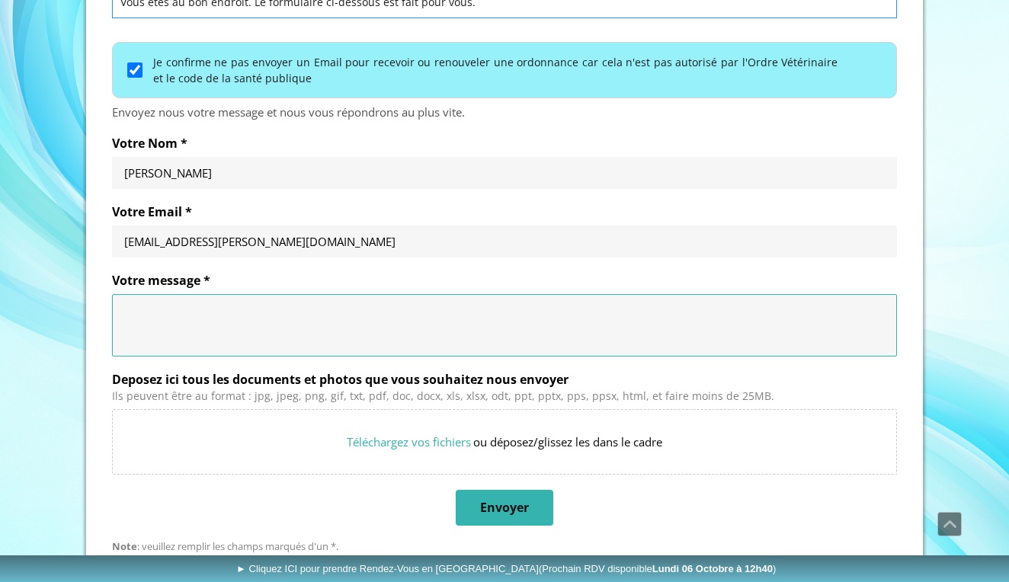 This screenshot has height=582, width=1009. I want to click on label: Je confirme ne pas envoyer un Email pour recevoir ou renouveler une ordonnance car cela n'est pas..., so click(496, 70).